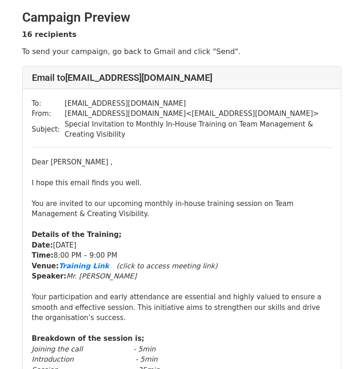 This screenshot has height=369, width=363. What do you see at coordinates (49, 34) in the screenshot?
I see `strong: 16 recipients` at bounding box center [49, 34].